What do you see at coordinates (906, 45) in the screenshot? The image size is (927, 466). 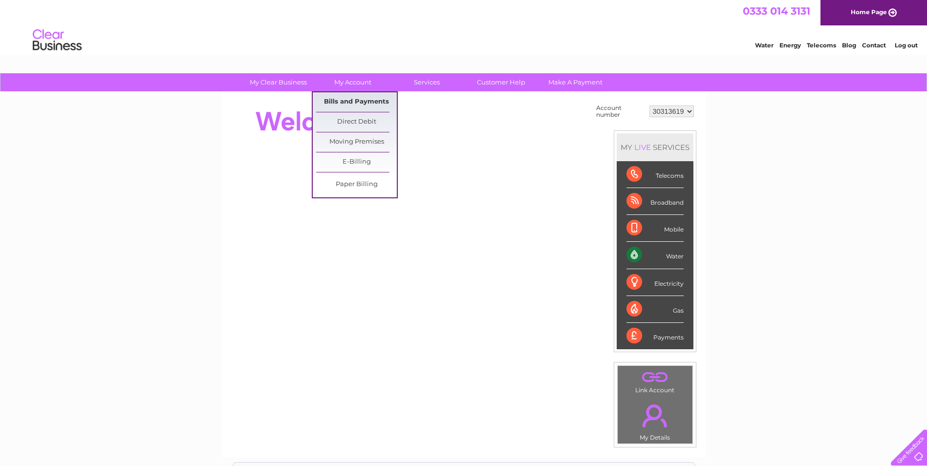 I see `a: Log out` at bounding box center [906, 45].